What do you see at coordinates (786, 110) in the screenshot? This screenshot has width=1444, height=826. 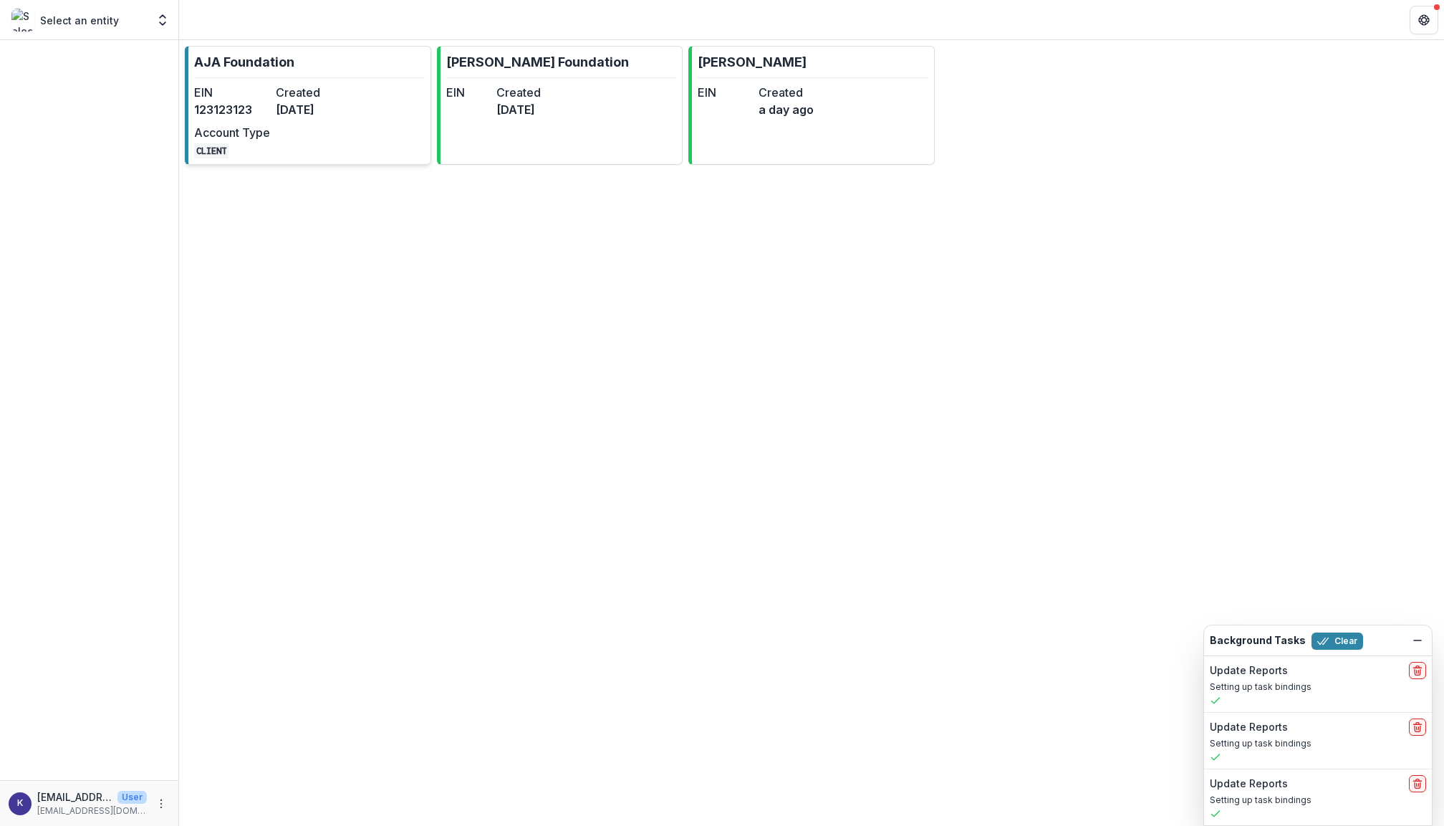 I see `dd: a day ago` at bounding box center [786, 110].